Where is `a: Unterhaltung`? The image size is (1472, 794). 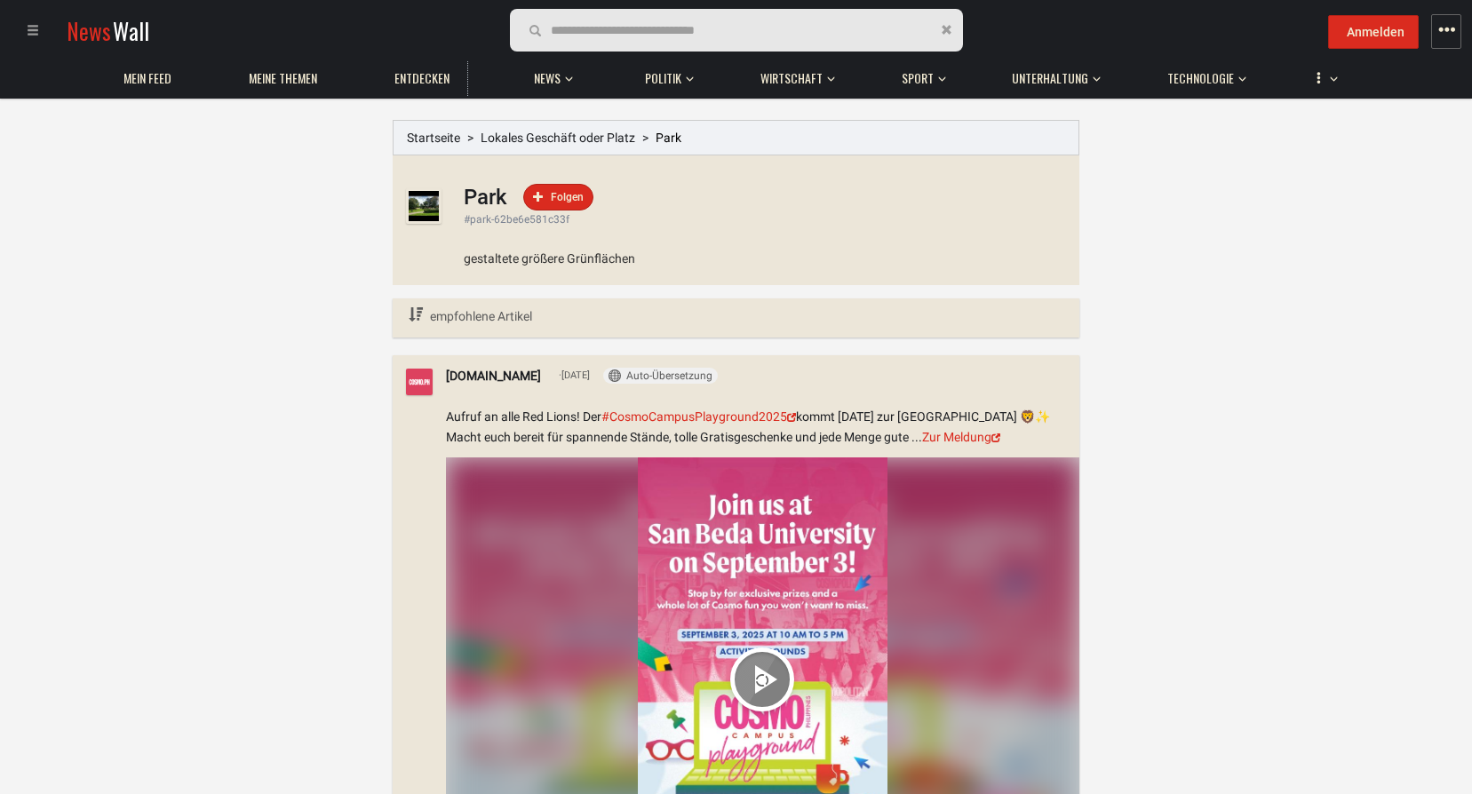 a: Unterhaltung is located at coordinates (1050, 78).